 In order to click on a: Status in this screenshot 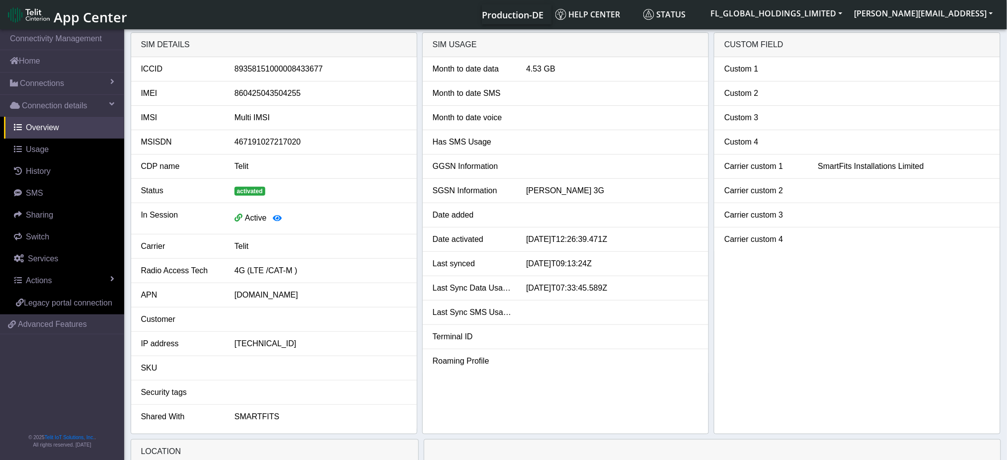, I will do `click(672, 14)`.